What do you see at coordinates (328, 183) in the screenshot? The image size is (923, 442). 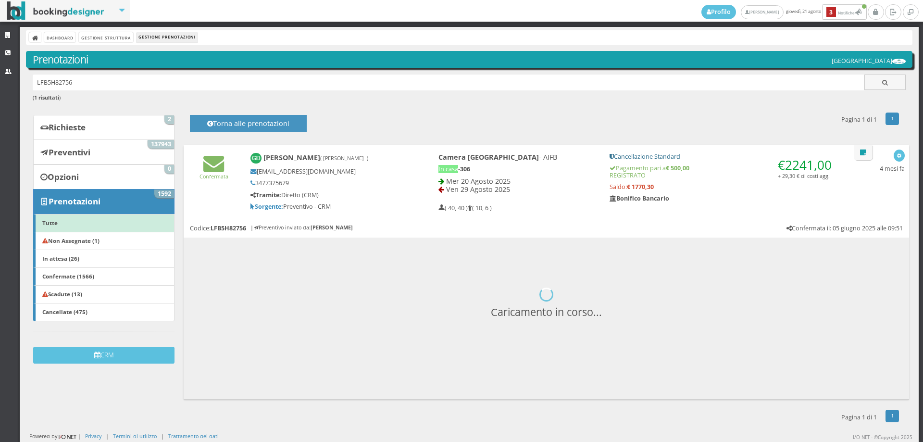 I see `h5: 3477375679` at bounding box center [328, 183].